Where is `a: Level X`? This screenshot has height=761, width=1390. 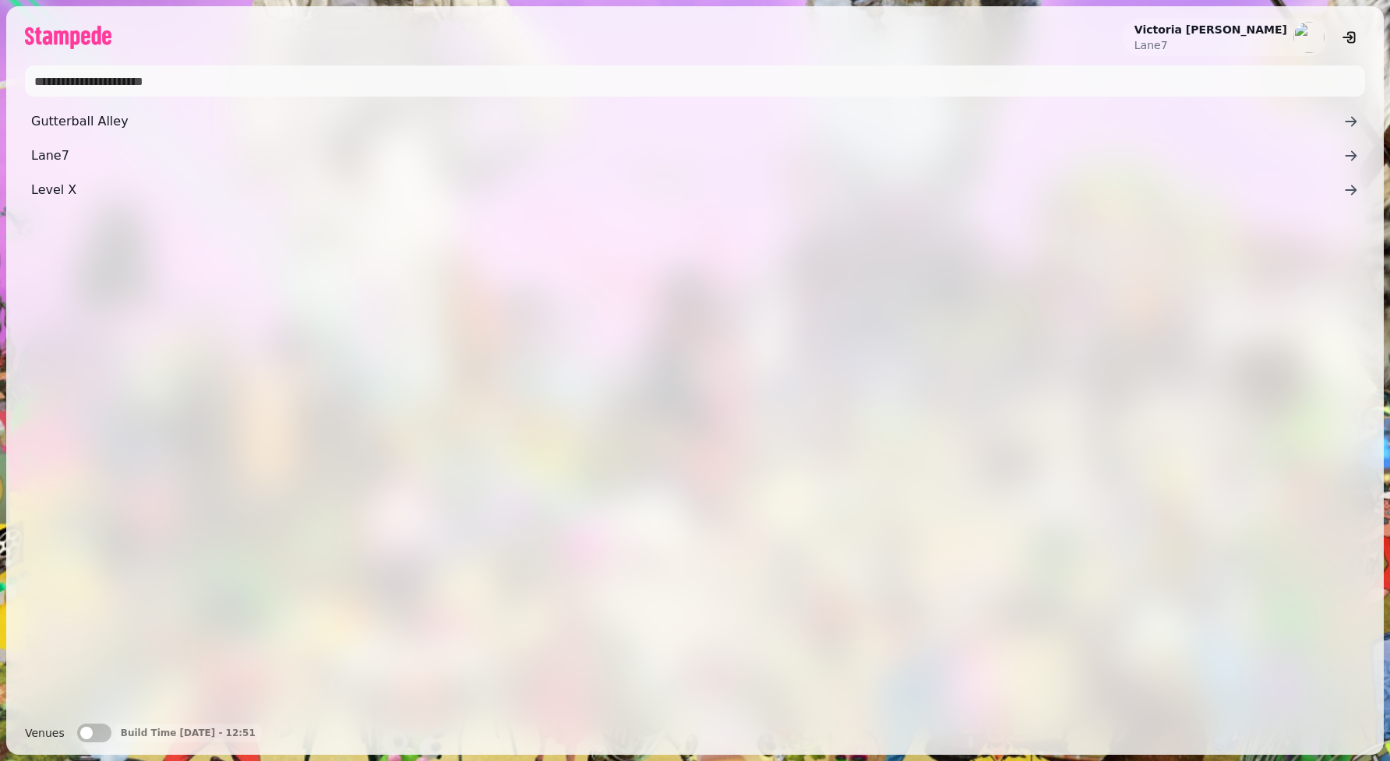 a: Level X is located at coordinates (695, 190).